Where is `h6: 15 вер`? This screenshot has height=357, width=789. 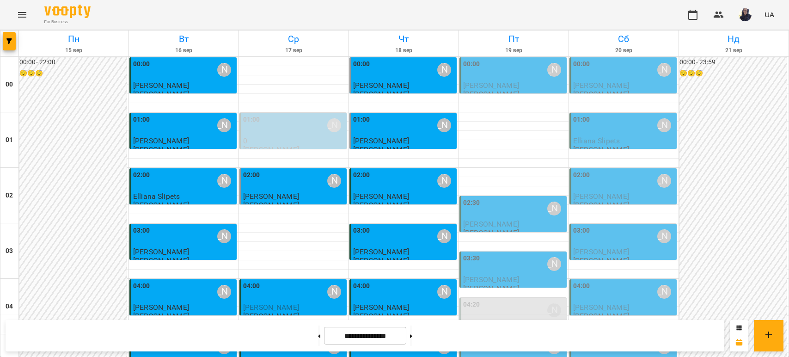
h6: 15 вер is located at coordinates (73, 50).